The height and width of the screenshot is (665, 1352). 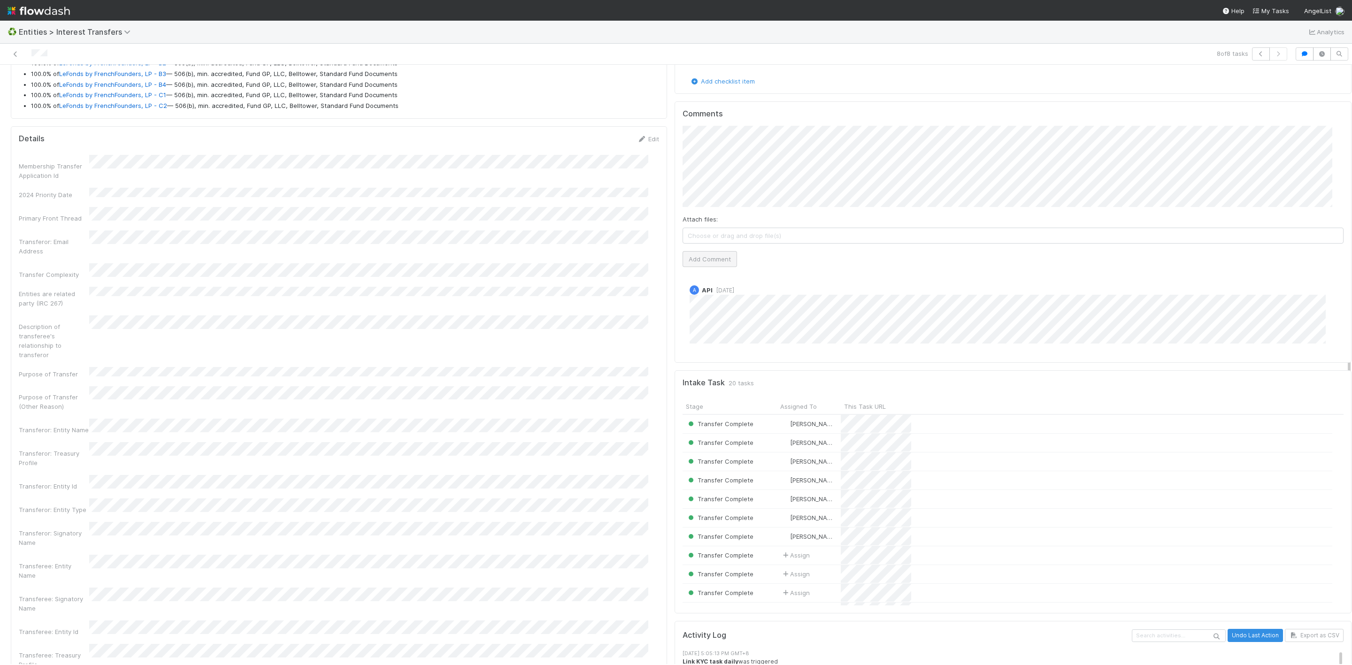 I want to click on div: Transfer Complexity, so click(x=54, y=275).